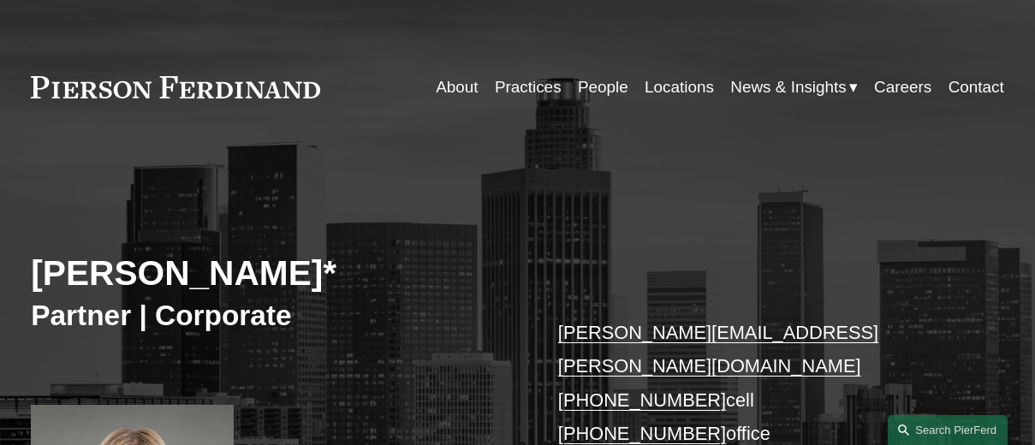  What do you see at coordinates (679, 87) in the screenshot?
I see `a: Locations` at bounding box center [679, 87].